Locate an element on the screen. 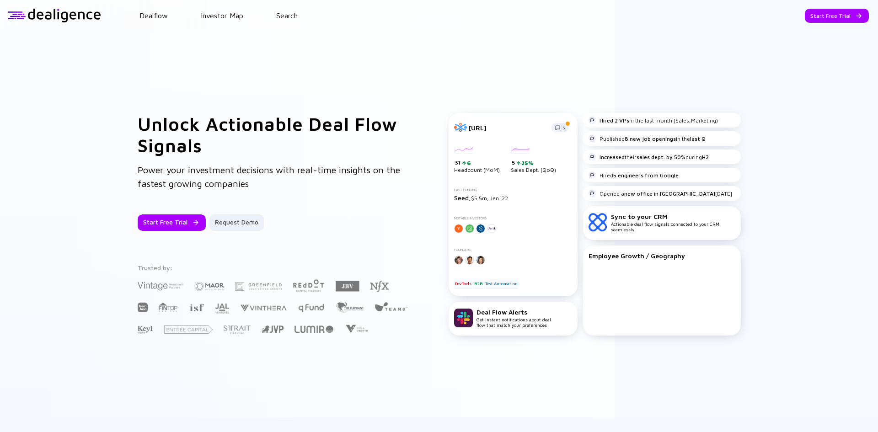  div: Headcount (MoM) is located at coordinates (477, 160).